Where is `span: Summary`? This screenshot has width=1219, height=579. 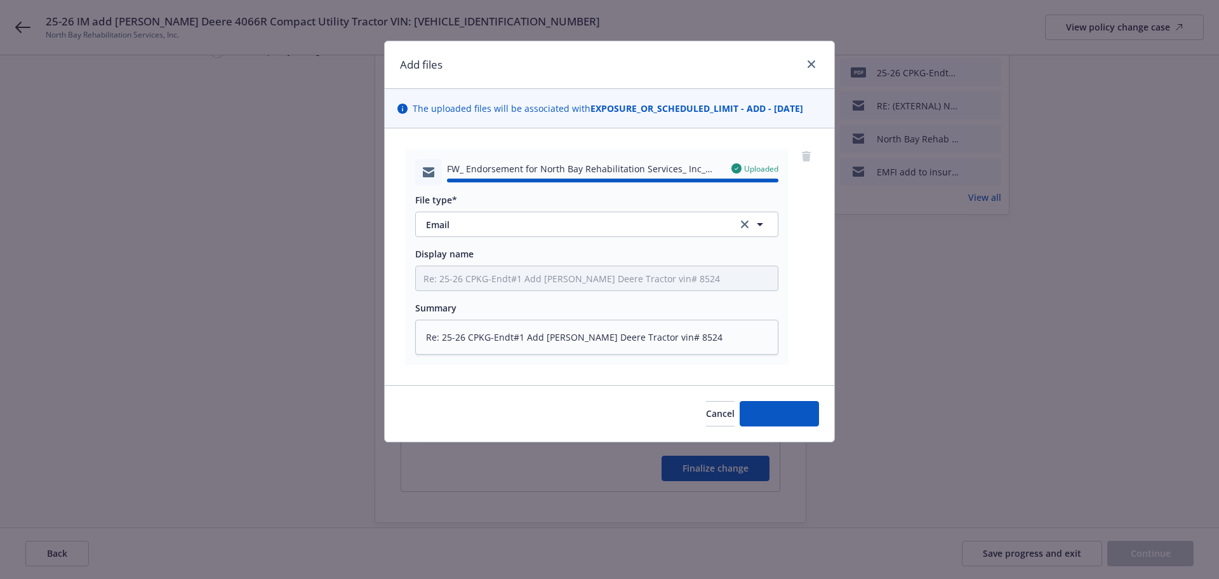 span: Summary is located at coordinates (436, 307).